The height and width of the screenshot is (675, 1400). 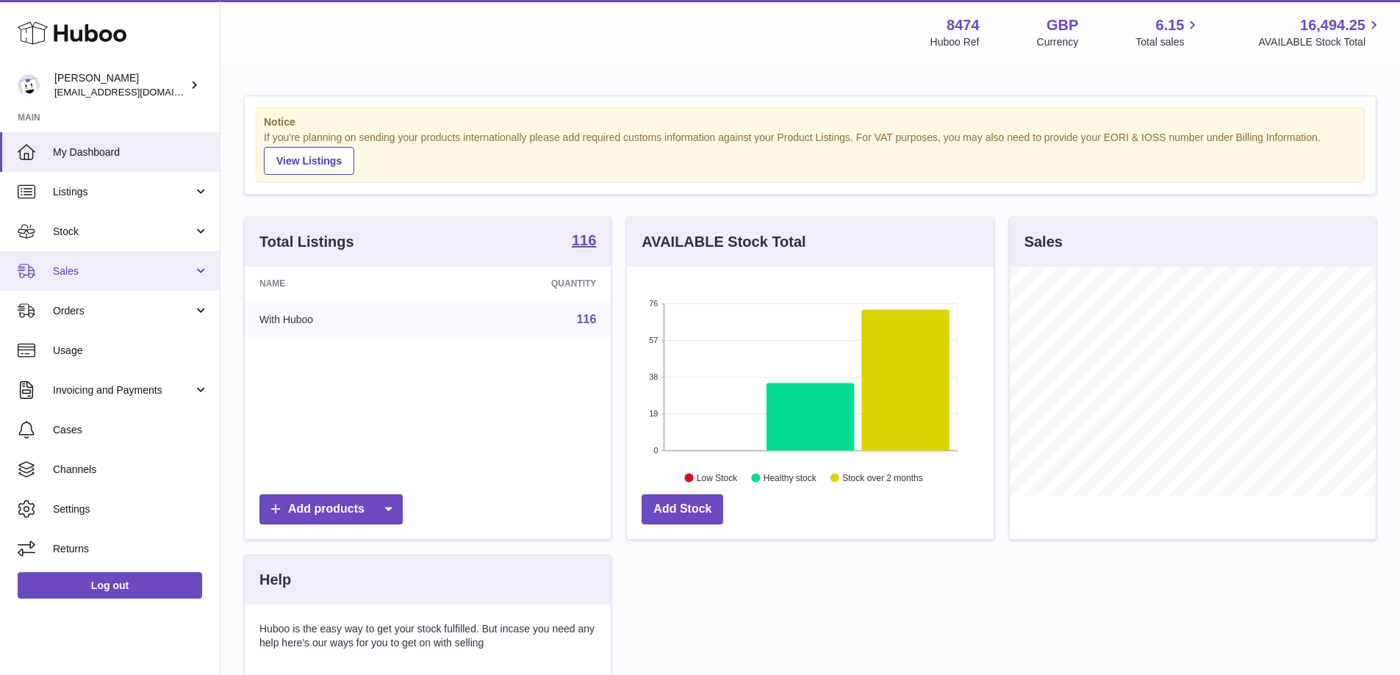 What do you see at coordinates (882, 478) in the screenshot?
I see `text: Stock over 2 months` at bounding box center [882, 478].